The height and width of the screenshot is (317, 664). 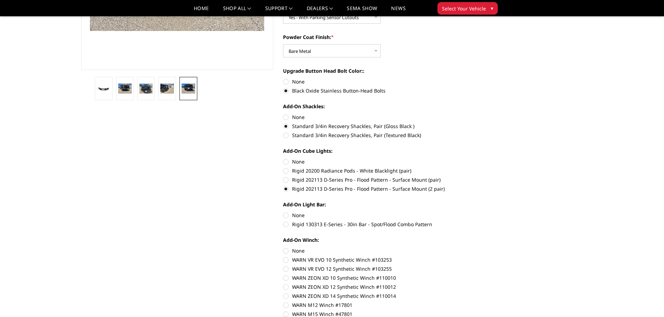 I want to click on a: Support, so click(x=279, y=11).